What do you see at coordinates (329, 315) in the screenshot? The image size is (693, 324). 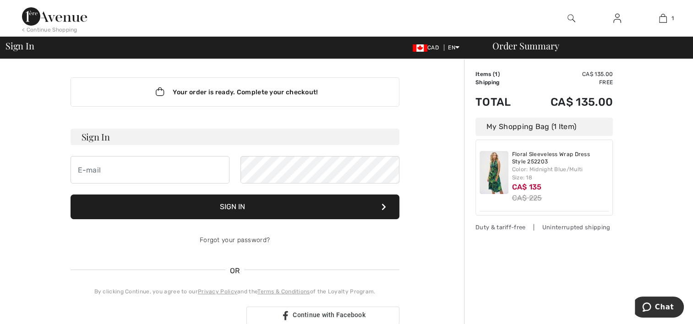 I see `span: Continue with Facebook` at bounding box center [329, 315].